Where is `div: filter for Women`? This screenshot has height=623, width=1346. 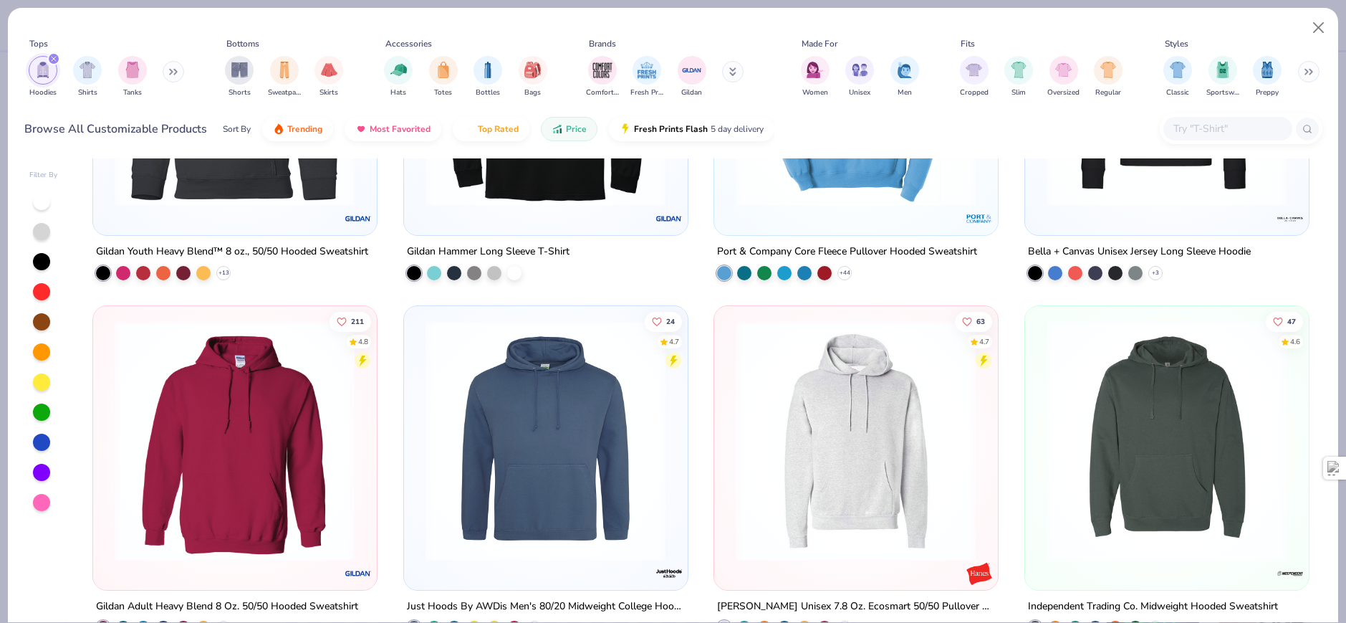 div: filter for Women is located at coordinates (815, 77).